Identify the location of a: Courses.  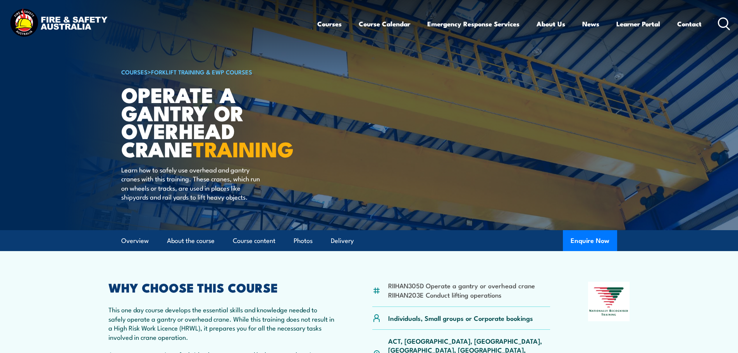
(329, 24).